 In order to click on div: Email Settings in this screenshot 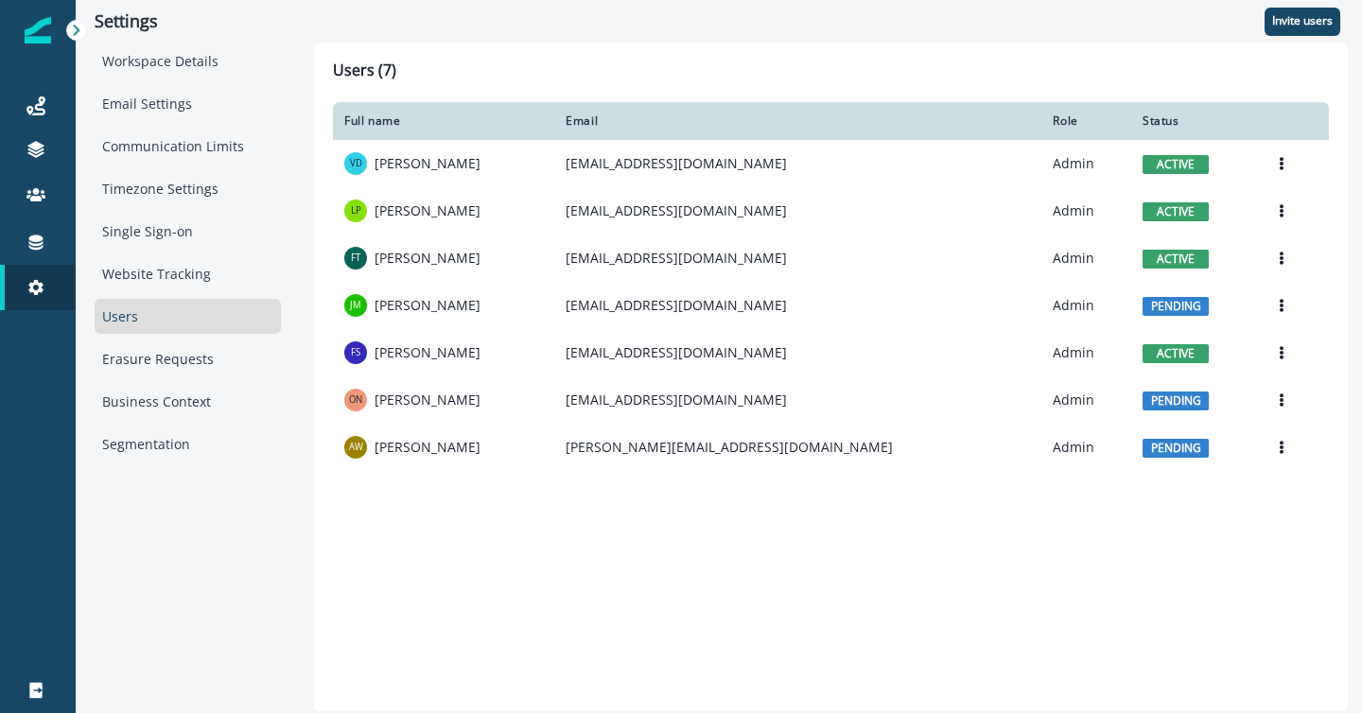, I will do `click(187, 103)`.